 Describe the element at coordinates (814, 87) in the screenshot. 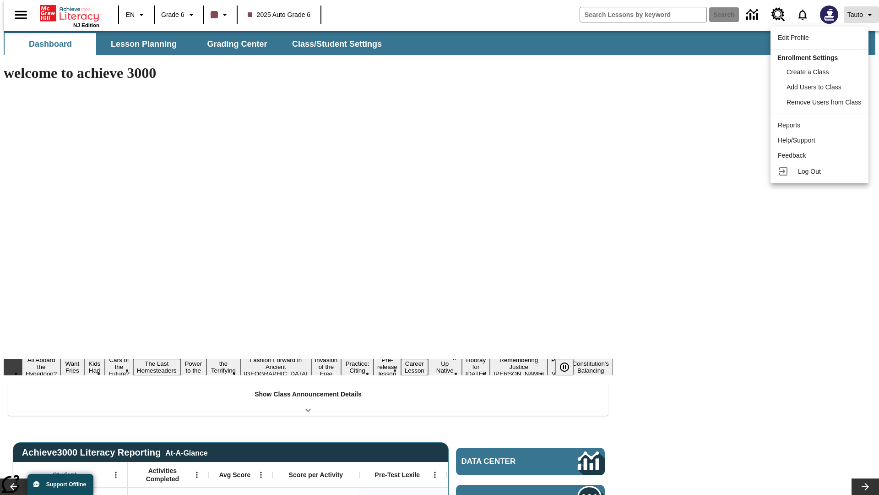

I see `span: Add Users to Class` at that location.